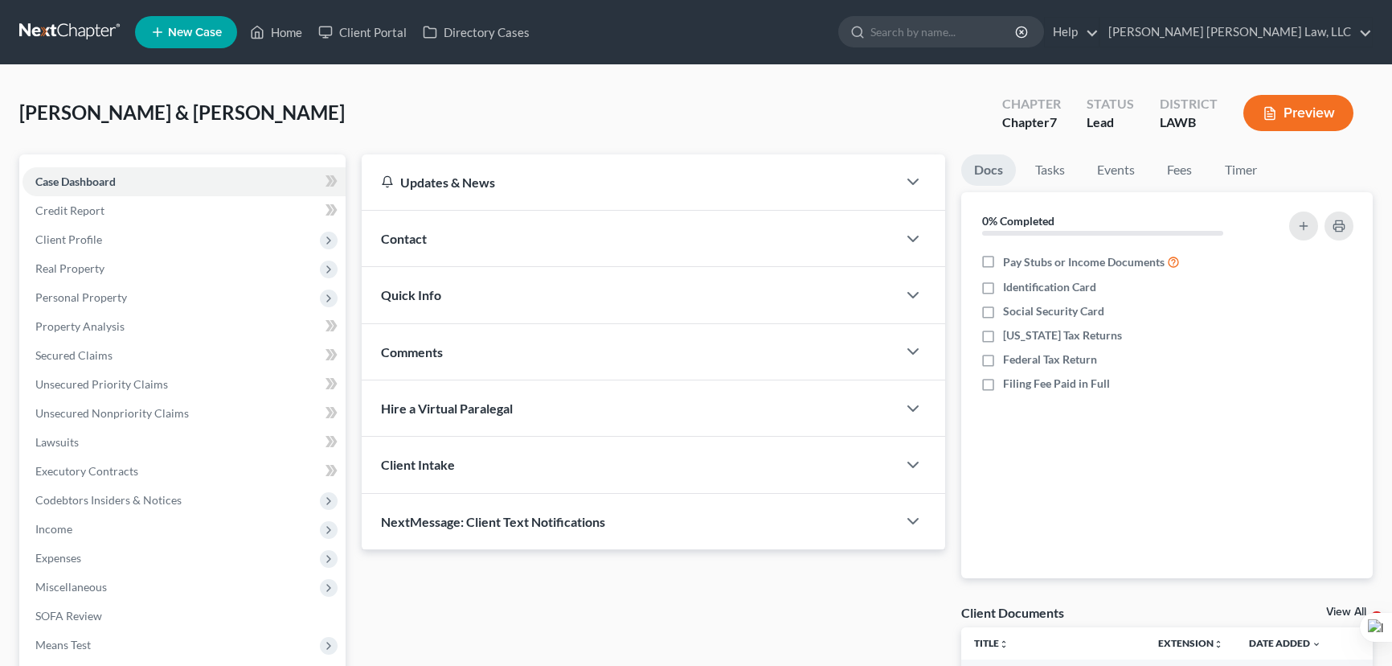 The height and width of the screenshot is (666, 1392). What do you see at coordinates (58, 557) in the screenshot?
I see `span: Expenses` at bounding box center [58, 557].